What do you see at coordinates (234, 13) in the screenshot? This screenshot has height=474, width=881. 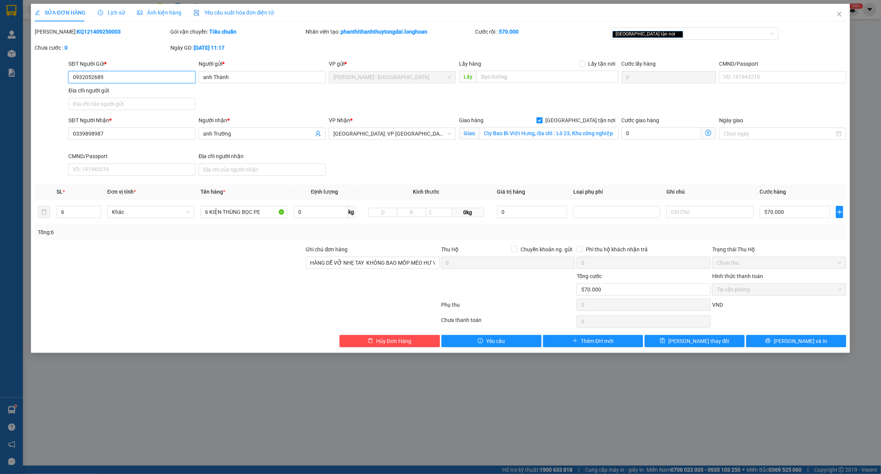 I see `span: Yêu cầu xuất hóa đơn điện tử` at bounding box center [234, 13].